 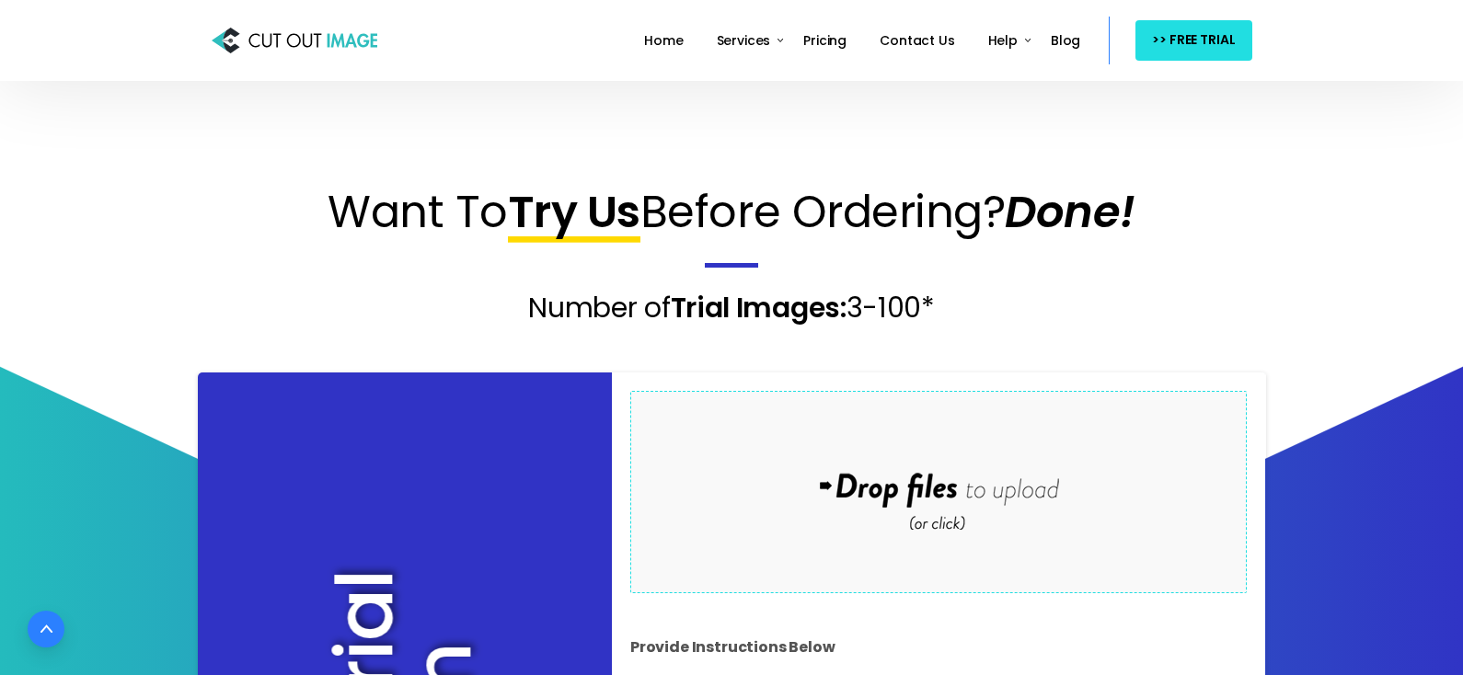 What do you see at coordinates (663, 40) in the screenshot?
I see `a: Home` at bounding box center [663, 40].